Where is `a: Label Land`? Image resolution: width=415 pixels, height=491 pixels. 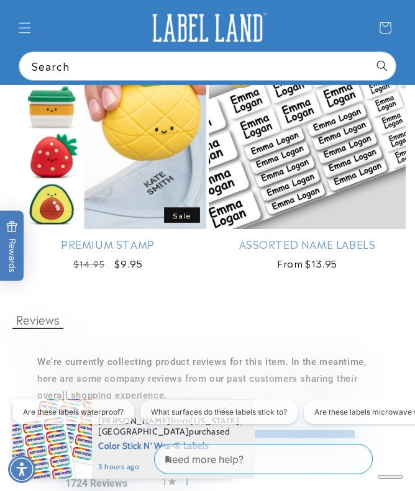 a: Label Land is located at coordinates (207, 27).